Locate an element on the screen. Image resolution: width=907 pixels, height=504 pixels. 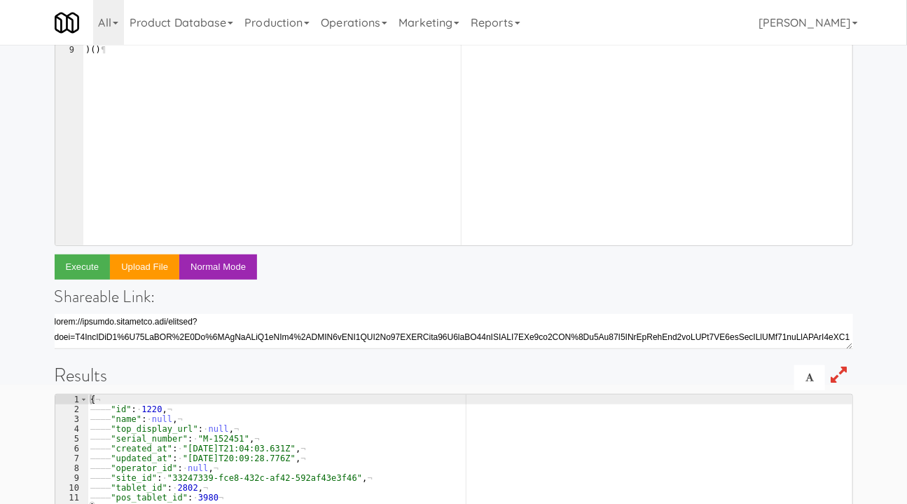
div: 6 is located at coordinates (71, 448).